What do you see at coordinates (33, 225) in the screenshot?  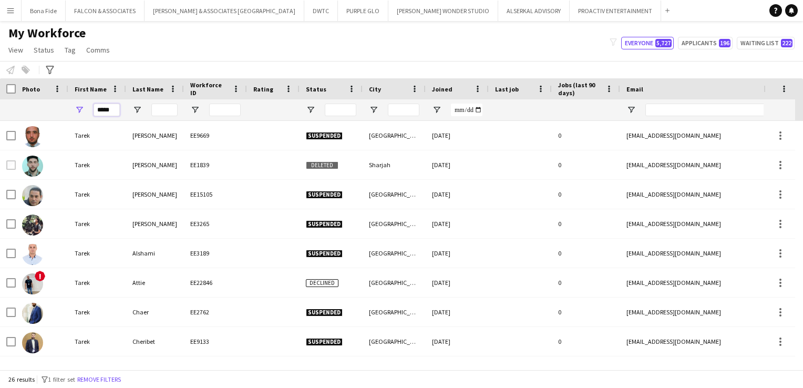 I see `img: Tarek Al Merhi` at bounding box center [33, 225].